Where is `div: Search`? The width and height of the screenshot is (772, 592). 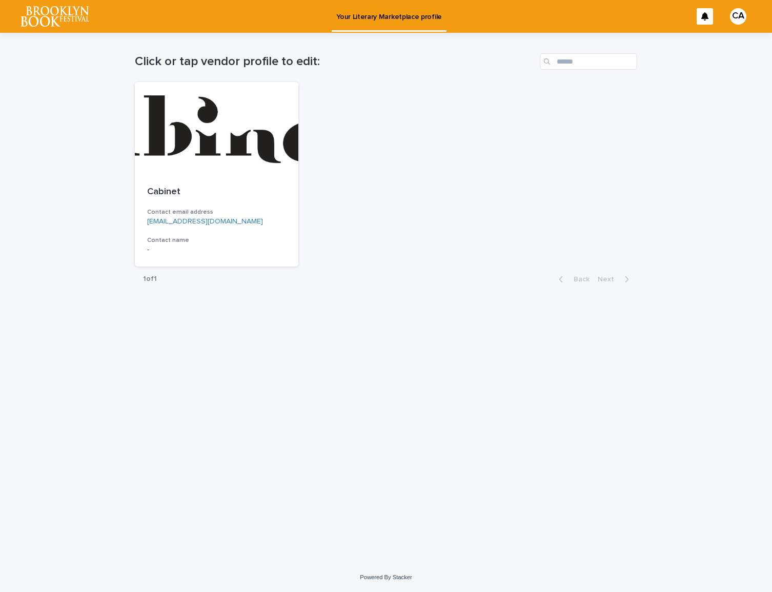 div: Search is located at coordinates (588, 61).